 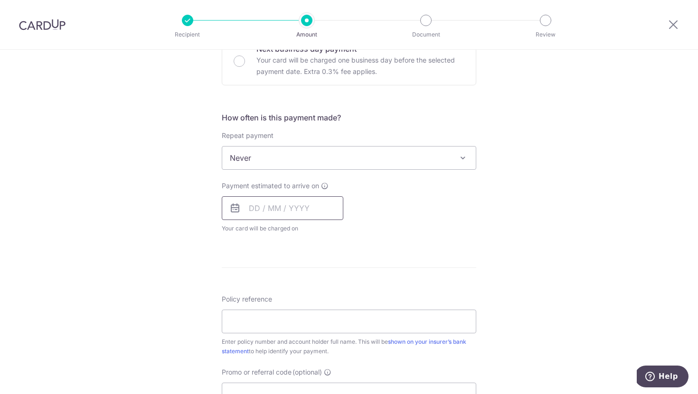 What do you see at coordinates (426, 35) in the screenshot?
I see `p: Document` at bounding box center [426, 35].